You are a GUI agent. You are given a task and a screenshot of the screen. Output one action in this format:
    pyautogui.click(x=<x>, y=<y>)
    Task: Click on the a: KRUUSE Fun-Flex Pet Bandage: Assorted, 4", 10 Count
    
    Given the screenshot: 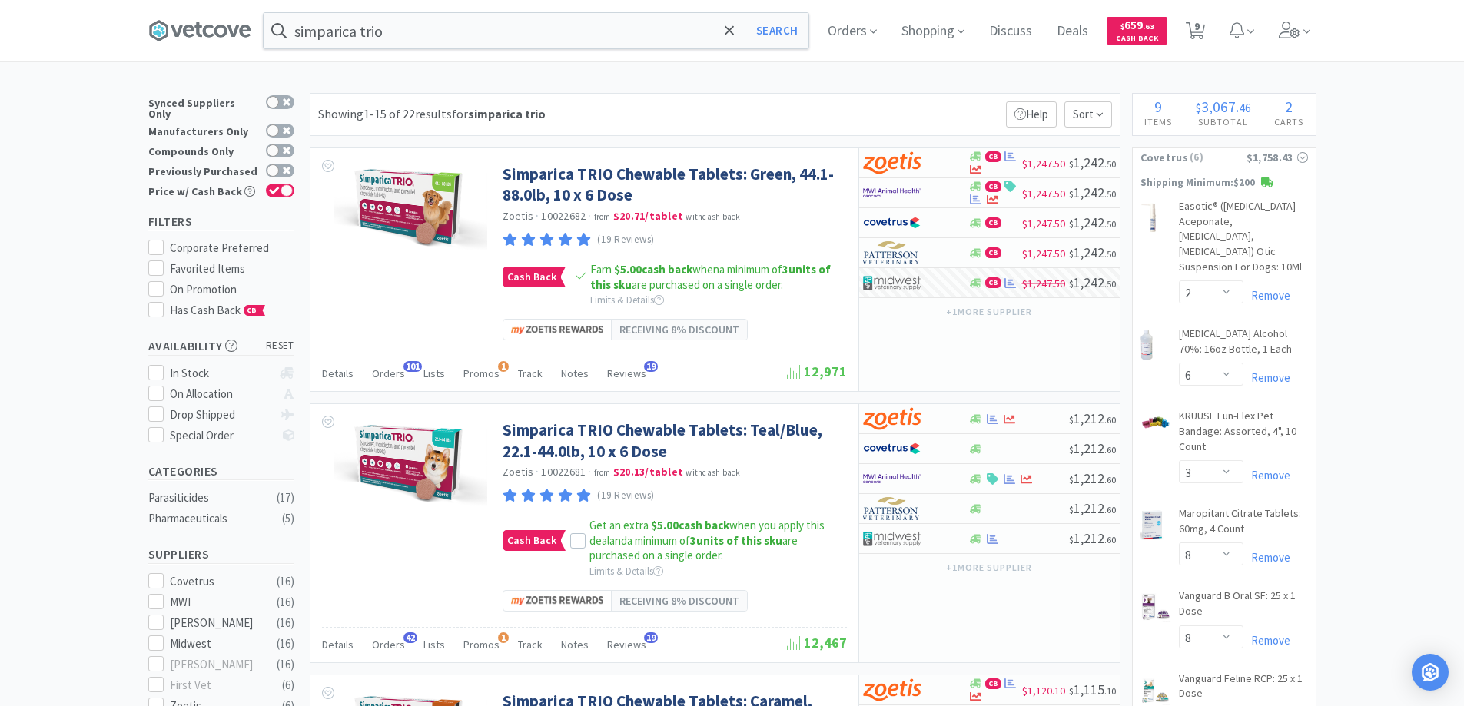 What is the action you would take?
    pyautogui.click(x=1243, y=434)
    